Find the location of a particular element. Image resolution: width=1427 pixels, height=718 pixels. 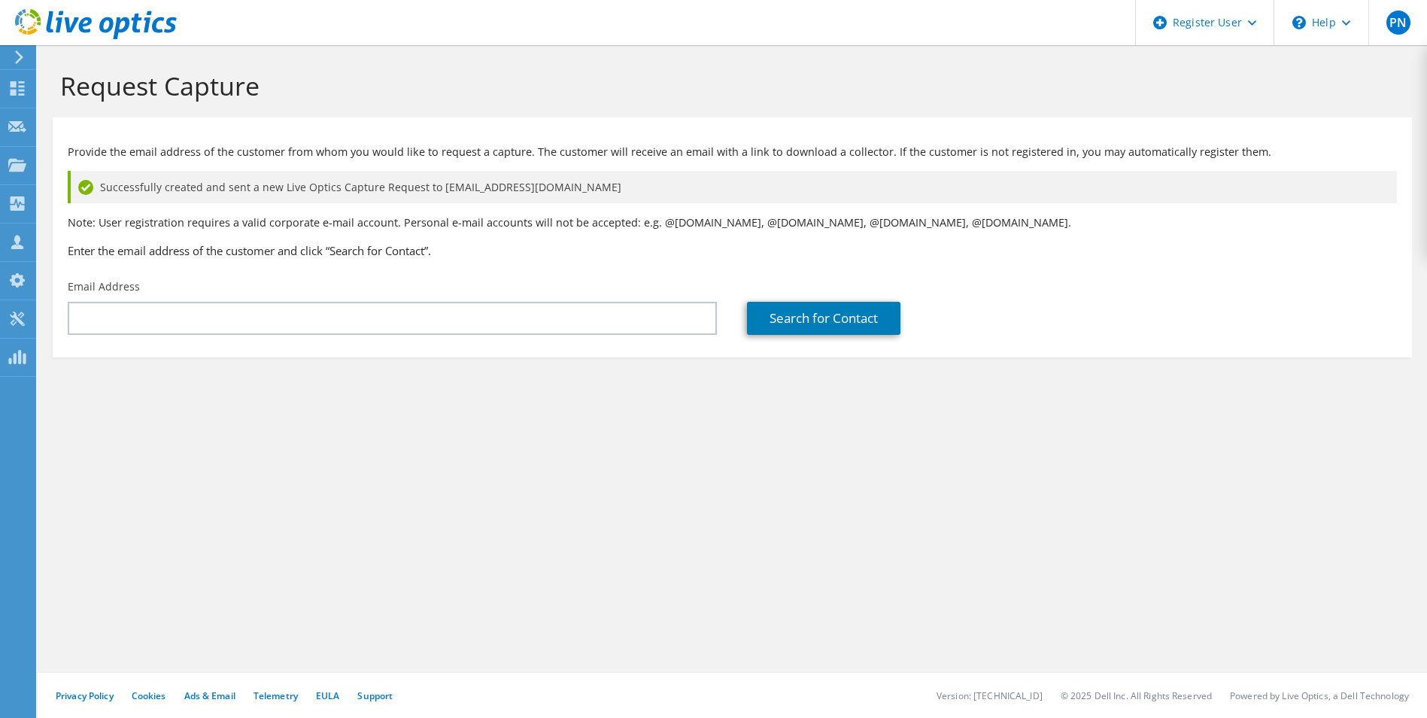

a: Support is located at coordinates (375, 695).